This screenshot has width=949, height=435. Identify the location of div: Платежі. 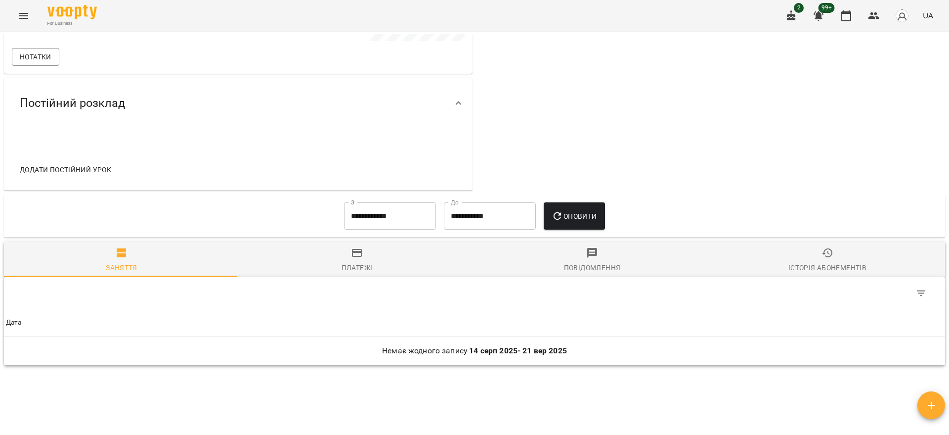
(357, 267).